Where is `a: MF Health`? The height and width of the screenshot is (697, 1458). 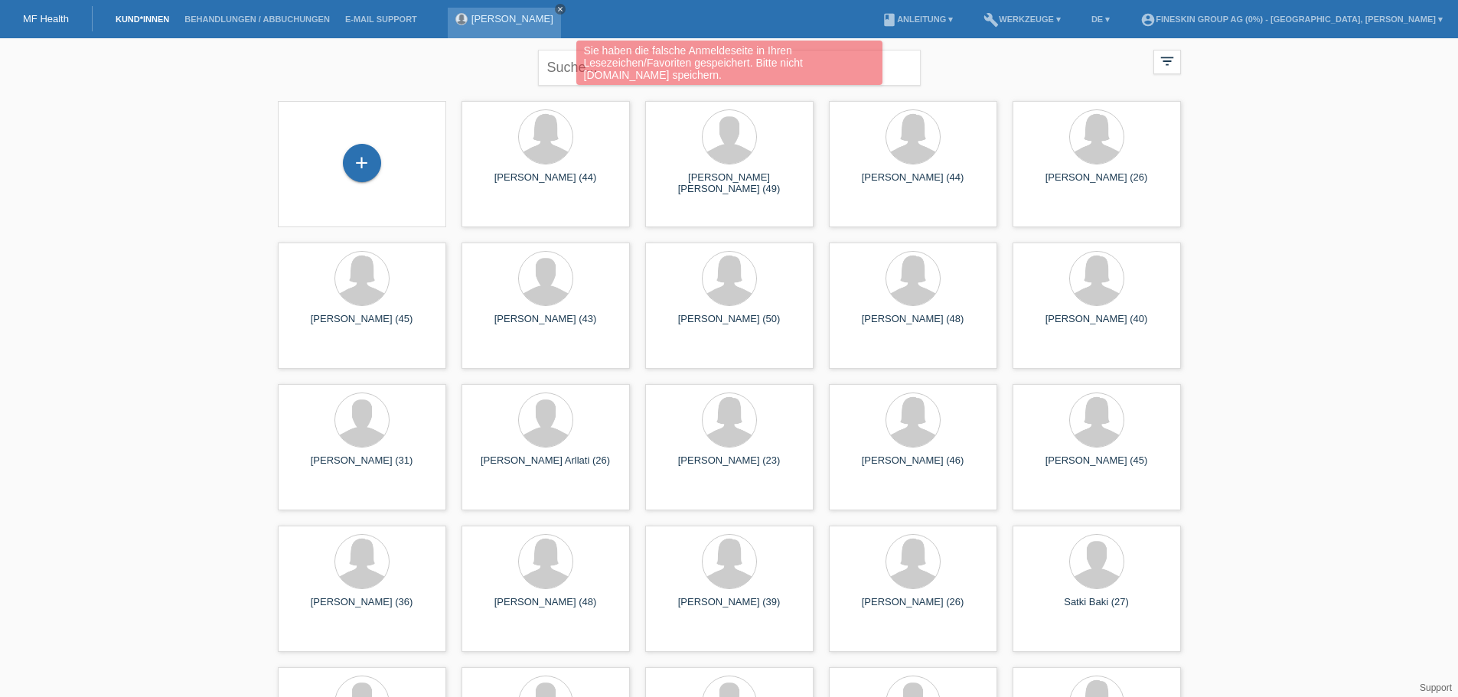
a: MF Health is located at coordinates (46, 18).